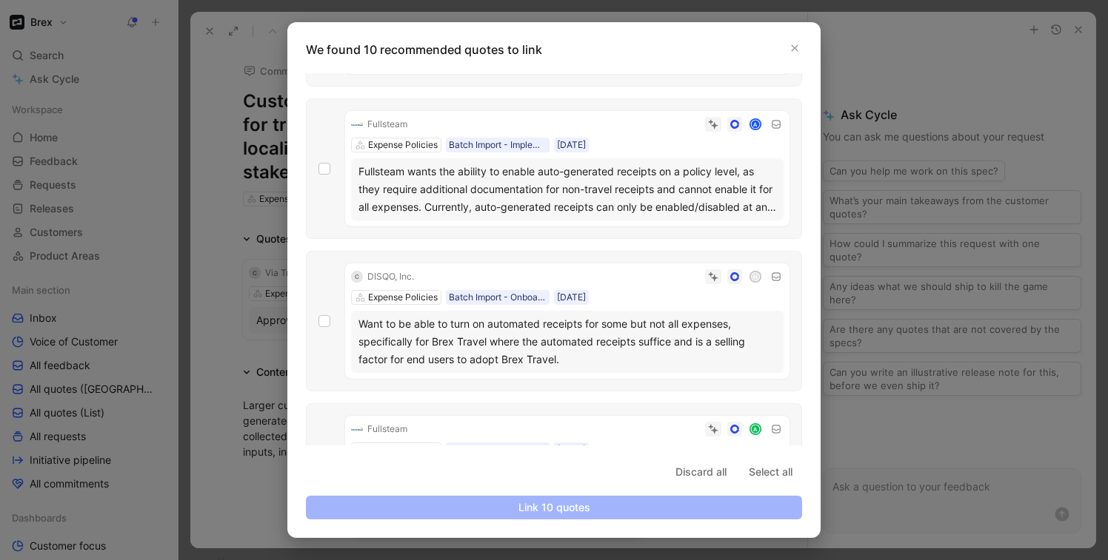  Describe the element at coordinates (357, 277) in the screenshot. I see `div: C` at that location.